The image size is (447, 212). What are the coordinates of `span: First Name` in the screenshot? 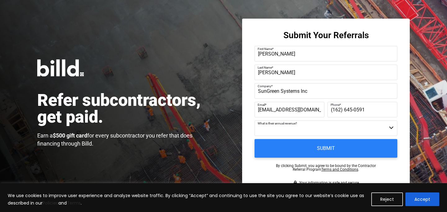 It's located at (265, 49).